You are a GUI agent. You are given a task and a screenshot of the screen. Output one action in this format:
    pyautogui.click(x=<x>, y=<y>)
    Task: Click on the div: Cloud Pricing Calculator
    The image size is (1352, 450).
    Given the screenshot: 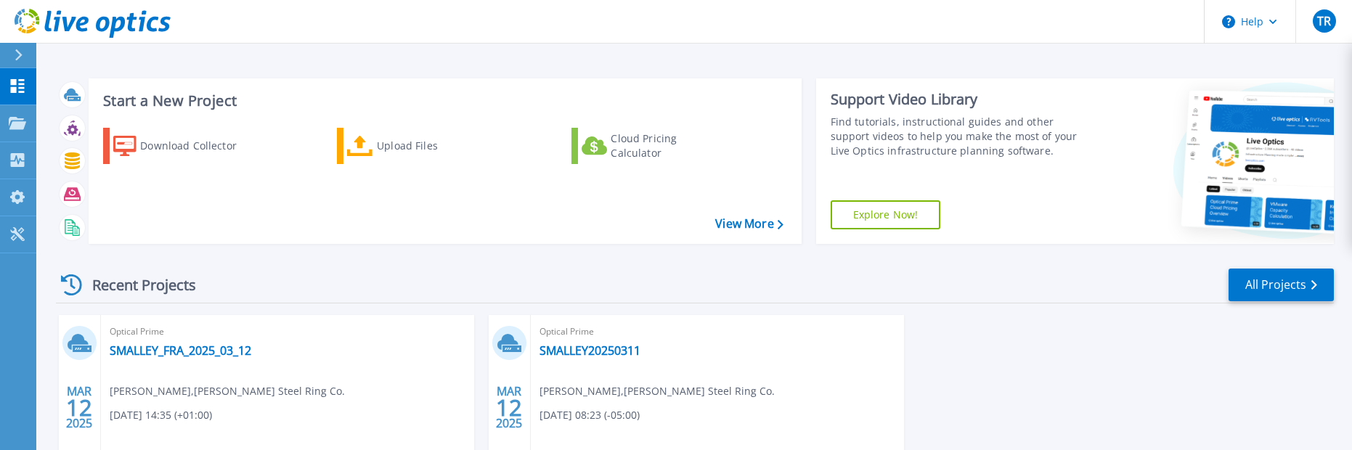 What is the action you would take?
    pyautogui.click(x=669, y=146)
    